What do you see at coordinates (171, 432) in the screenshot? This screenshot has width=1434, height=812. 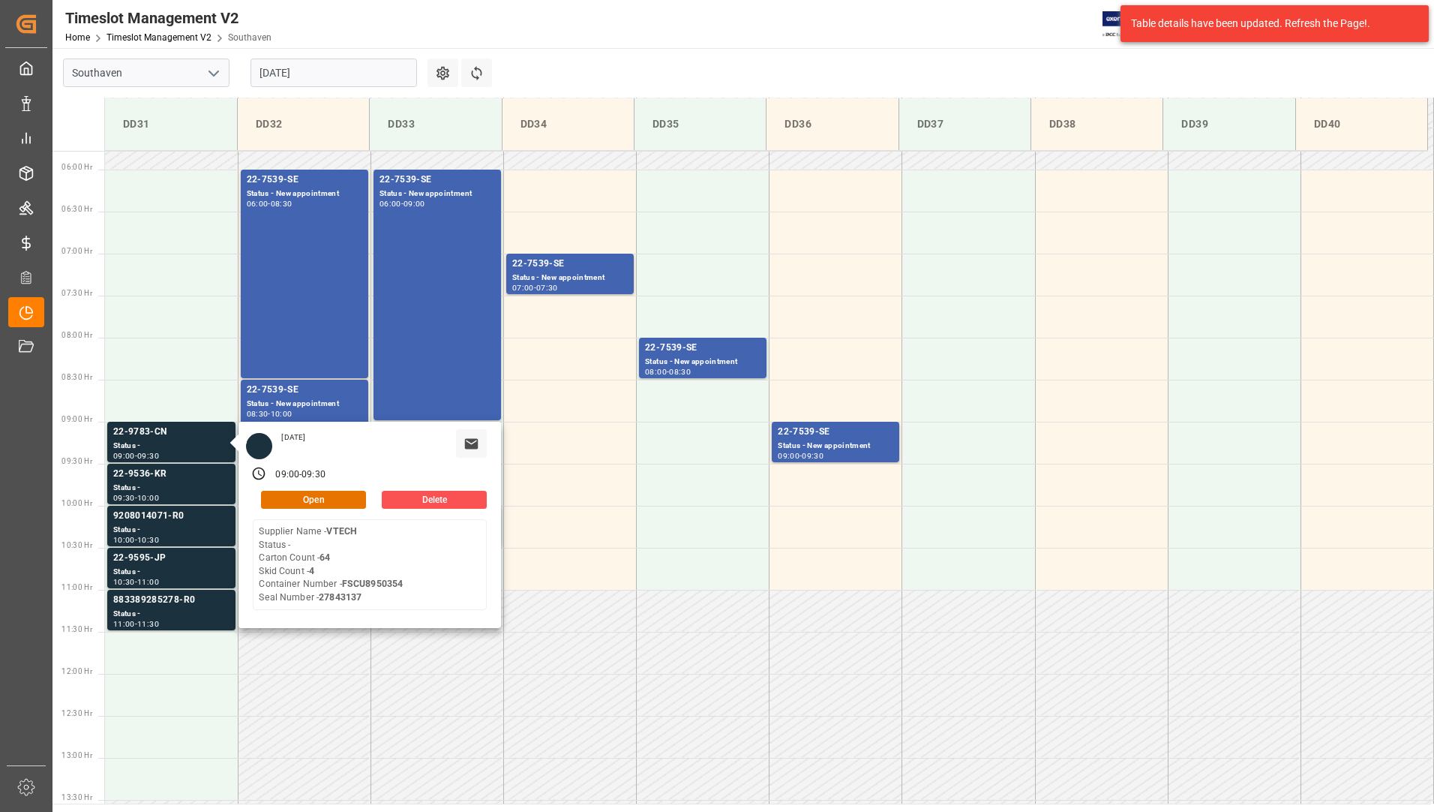 I see `div: 22-9783-CN` at bounding box center [171, 432].